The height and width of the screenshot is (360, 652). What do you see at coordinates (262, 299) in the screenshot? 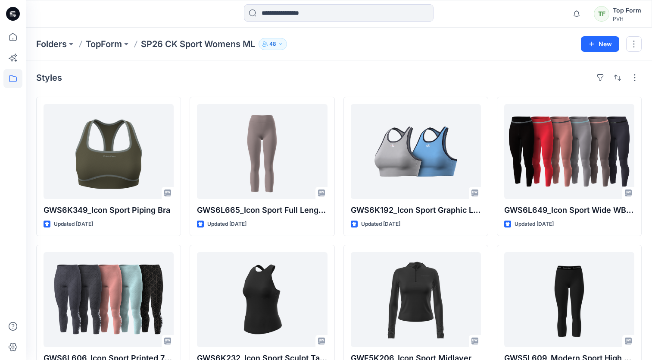
I see `a: GWS6K232_Icon Sport Sculpt Tank_V02` at bounding box center [262, 299].